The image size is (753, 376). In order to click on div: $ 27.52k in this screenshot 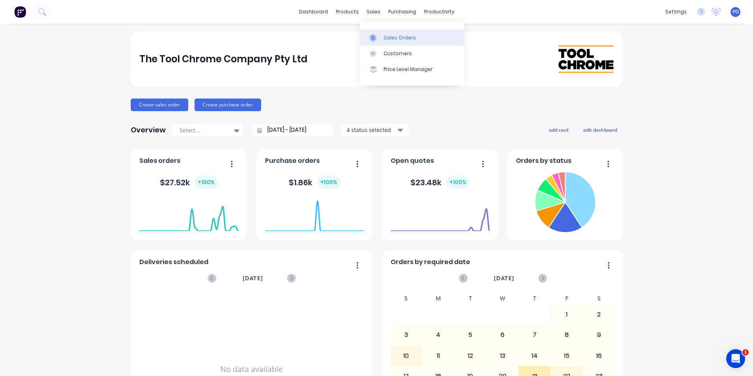, I will do `click(189, 182)`.